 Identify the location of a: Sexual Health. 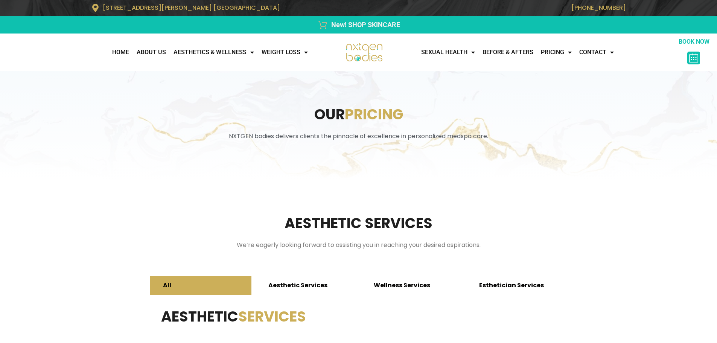
(448, 52).